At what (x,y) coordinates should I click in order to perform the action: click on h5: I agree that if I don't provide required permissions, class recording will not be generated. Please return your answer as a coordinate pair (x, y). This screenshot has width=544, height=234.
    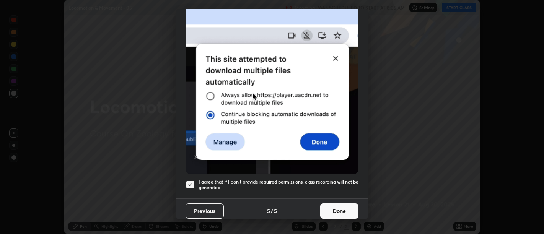
    Looking at the image, I should click on (279, 185).